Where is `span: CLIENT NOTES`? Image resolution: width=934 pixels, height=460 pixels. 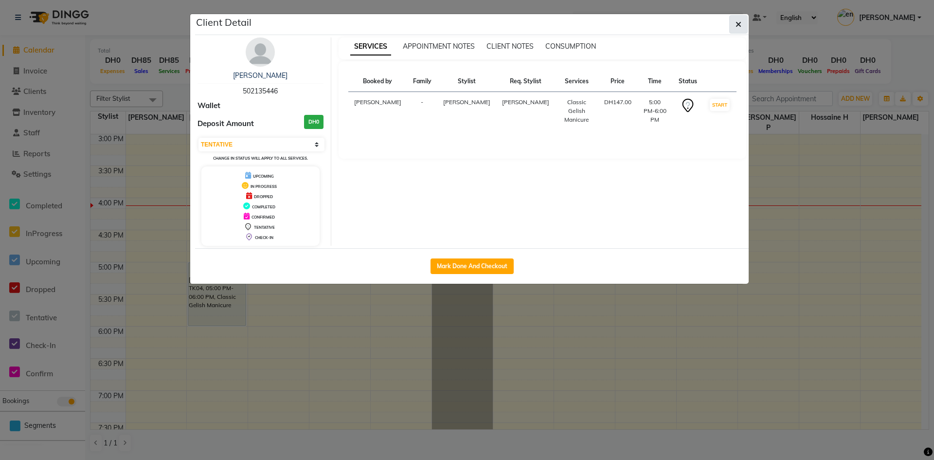
span: CLIENT NOTES is located at coordinates (510, 46).